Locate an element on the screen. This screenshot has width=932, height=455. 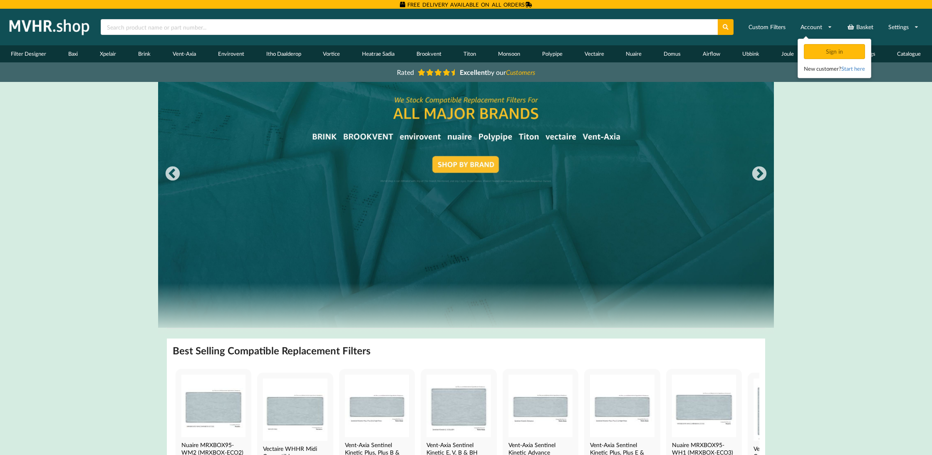
a: Ubbink is located at coordinates (751, 54).